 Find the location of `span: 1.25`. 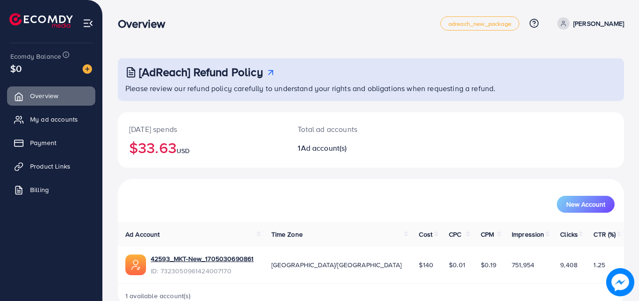

span: 1.25 is located at coordinates (600, 265).